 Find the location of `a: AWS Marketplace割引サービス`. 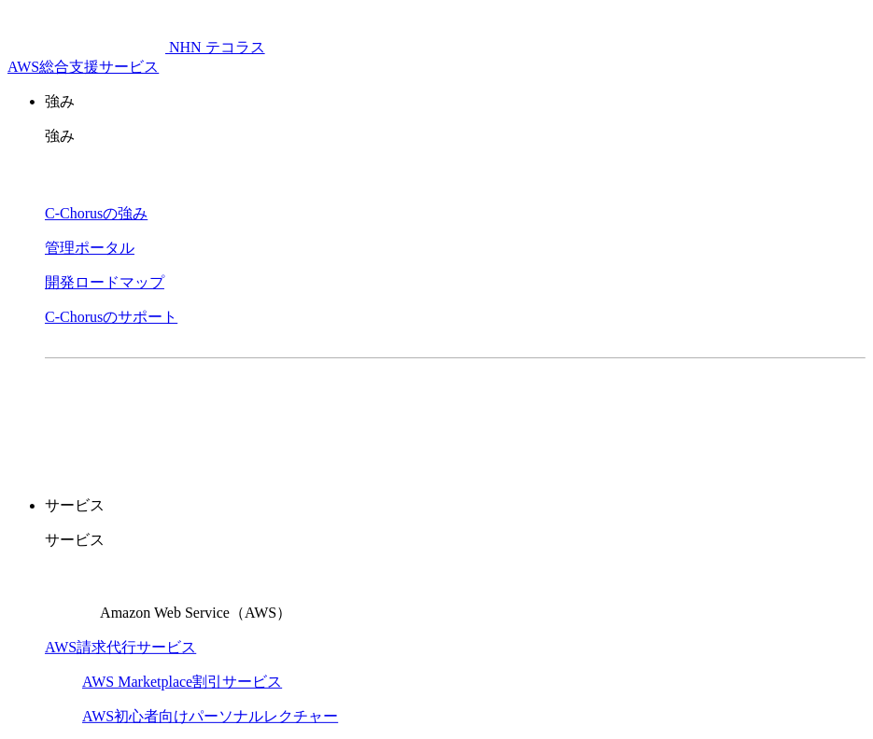

a: AWS Marketplace割引サービス is located at coordinates (182, 682).